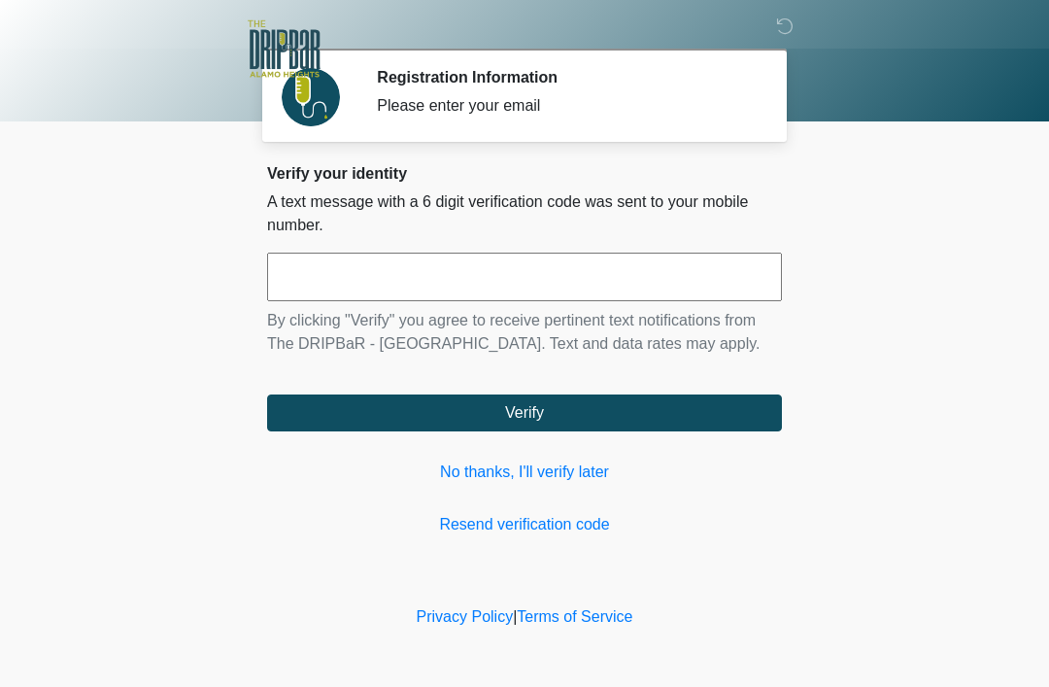 This screenshot has width=1049, height=687. I want to click on a: Terms of Service, so click(574, 616).